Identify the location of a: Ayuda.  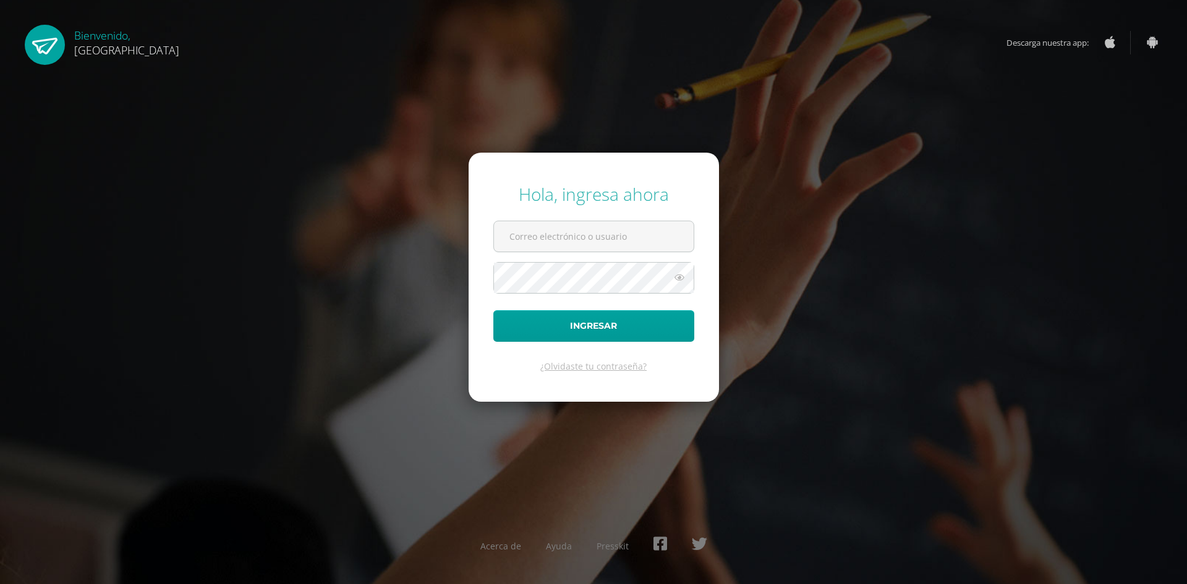
(559, 546).